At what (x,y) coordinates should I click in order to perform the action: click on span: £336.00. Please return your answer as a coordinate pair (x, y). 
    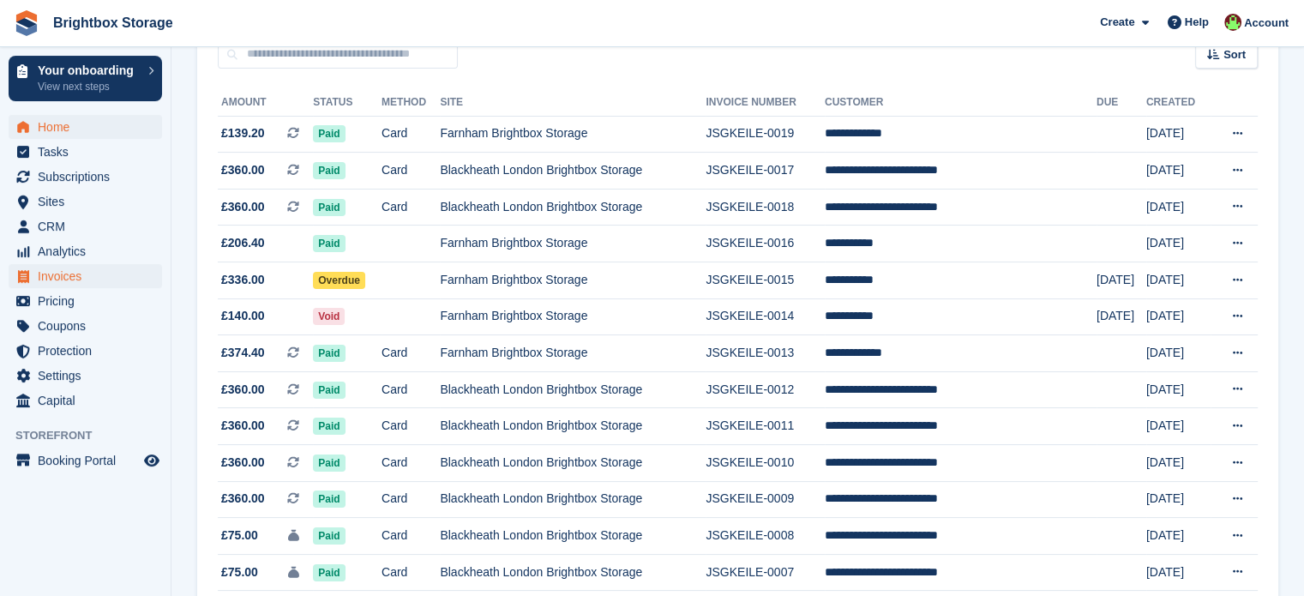
    Looking at the image, I should click on (243, 279).